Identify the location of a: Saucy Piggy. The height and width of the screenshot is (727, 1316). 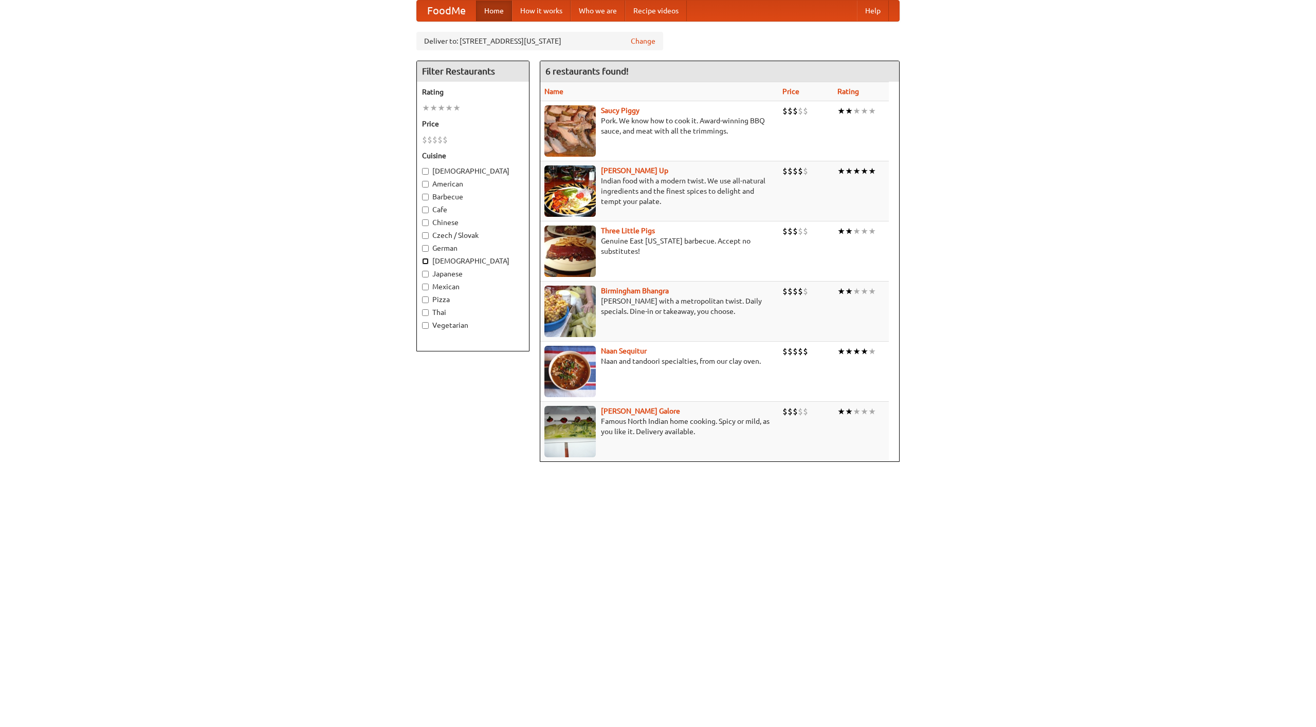
(620, 111).